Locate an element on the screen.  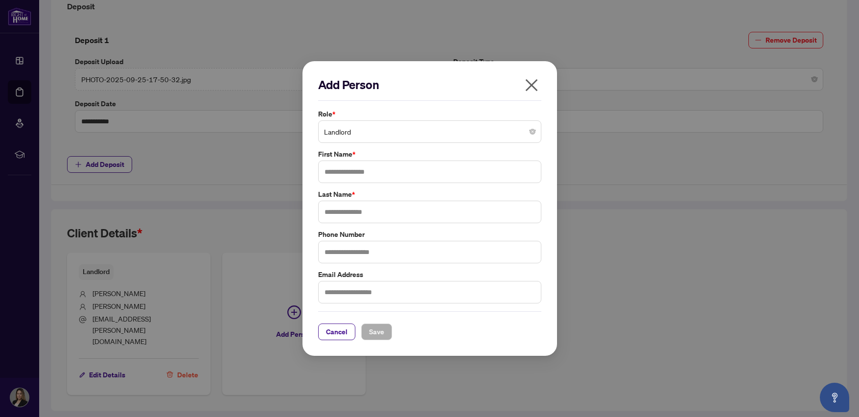
label: Last Name is located at coordinates (430, 194).